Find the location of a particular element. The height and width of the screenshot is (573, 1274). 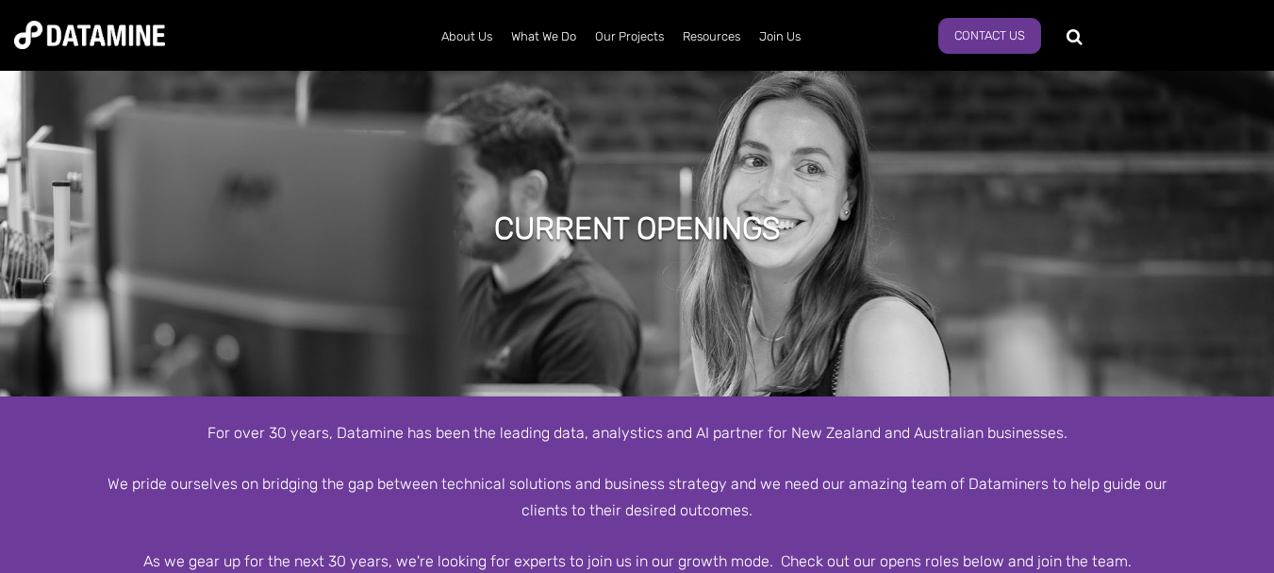

a: Resources is located at coordinates (711, 37).